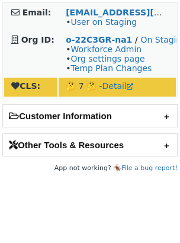 The image size is (180, 243). I want to click on a: Org settings page, so click(107, 59).